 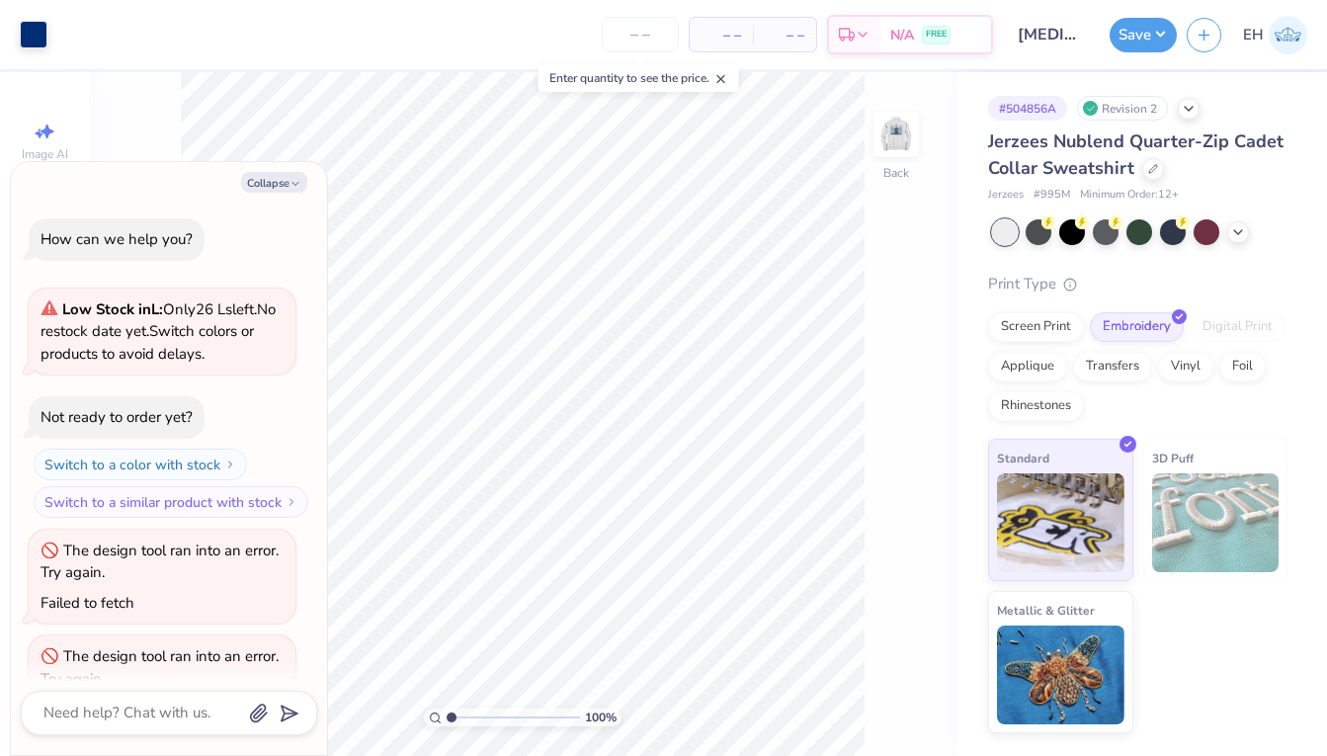 What do you see at coordinates (1242, 367) in the screenshot?
I see `div: Foil` at bounding box center [1242, 367].